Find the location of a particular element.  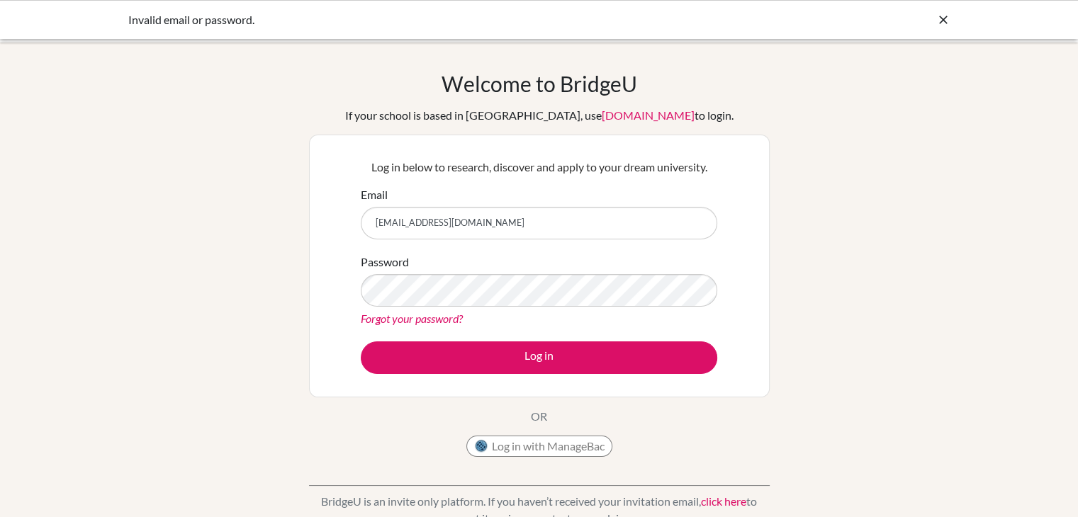

p: OR is located at coordinates (538, 417).